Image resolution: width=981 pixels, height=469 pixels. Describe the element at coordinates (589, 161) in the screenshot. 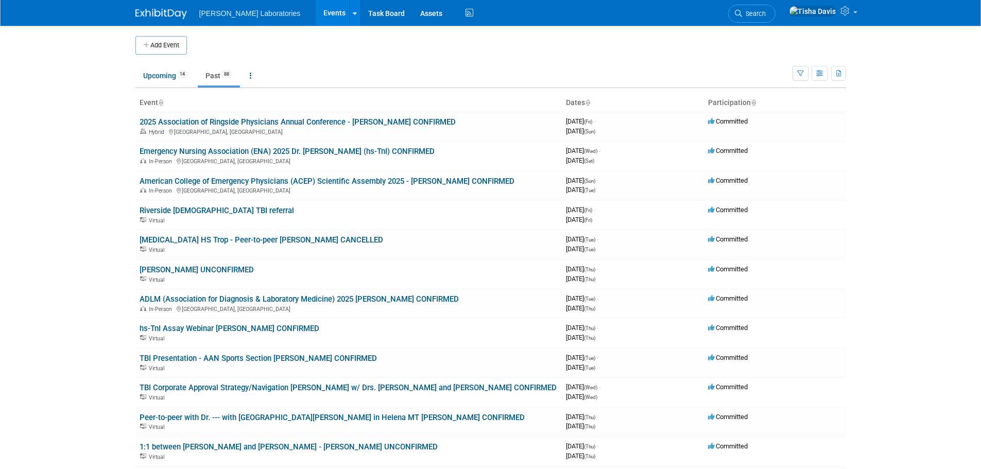

I see `span: (Sat)` at that location.